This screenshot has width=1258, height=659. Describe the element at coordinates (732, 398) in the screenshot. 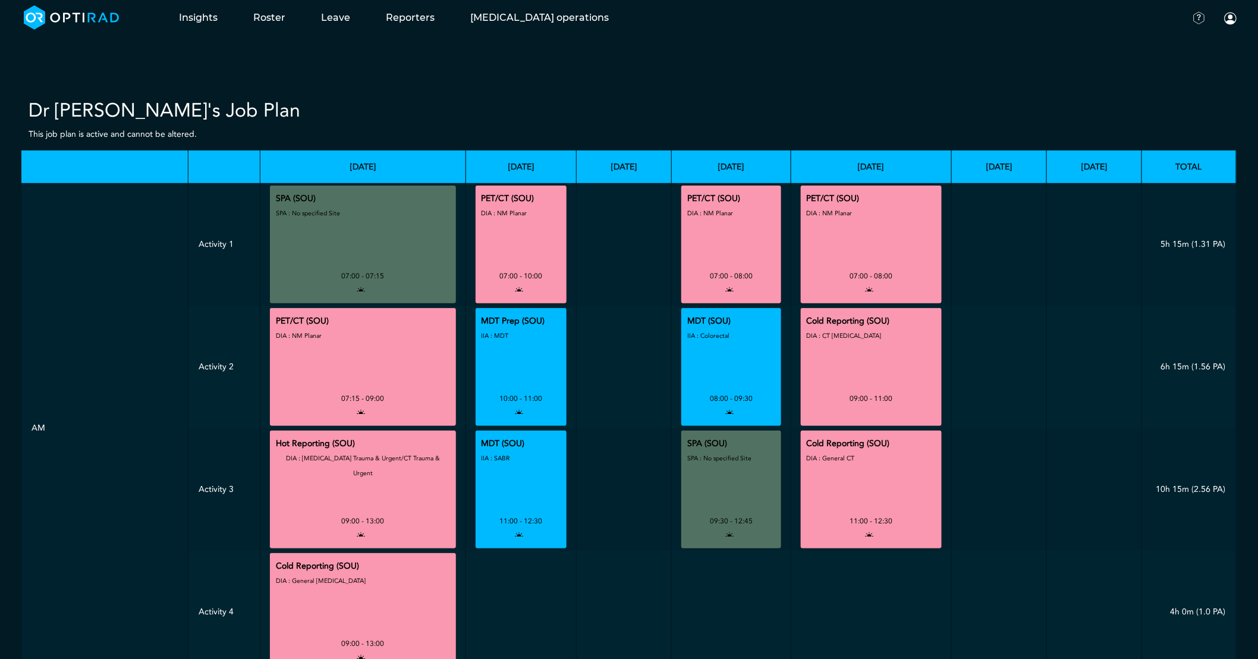

I see `div: 08:00 - 09:30` at that location.